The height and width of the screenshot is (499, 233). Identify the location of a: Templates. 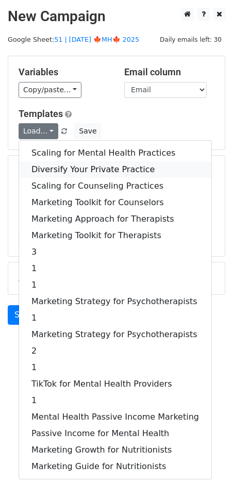
(41, 113).